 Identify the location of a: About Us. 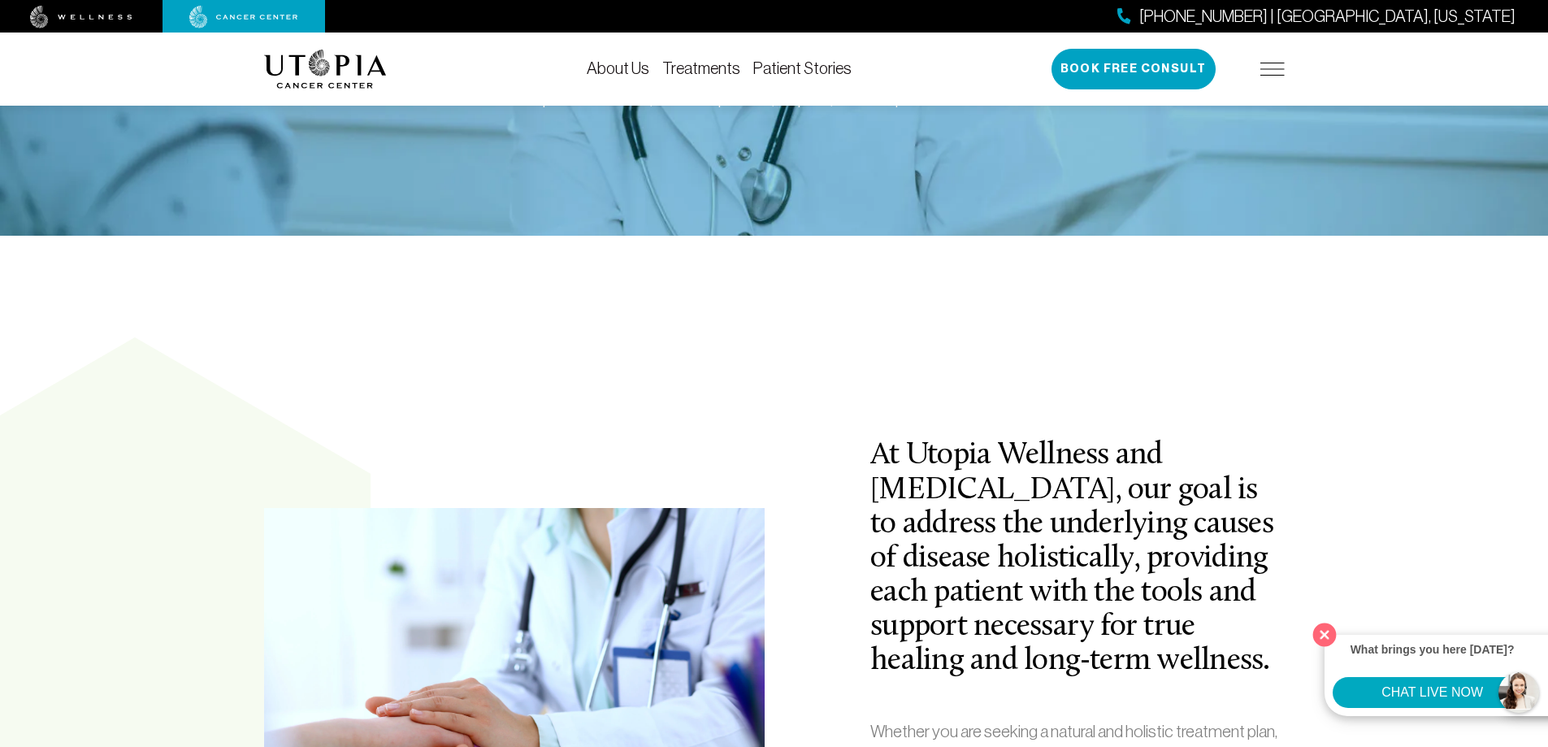
(617, 68).